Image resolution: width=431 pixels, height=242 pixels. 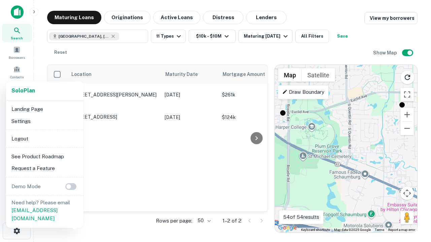 What do you see at coordinates (23, 91) in the screenshot?
I see `strong: Solo Plan` at bounding box center [23, 91].